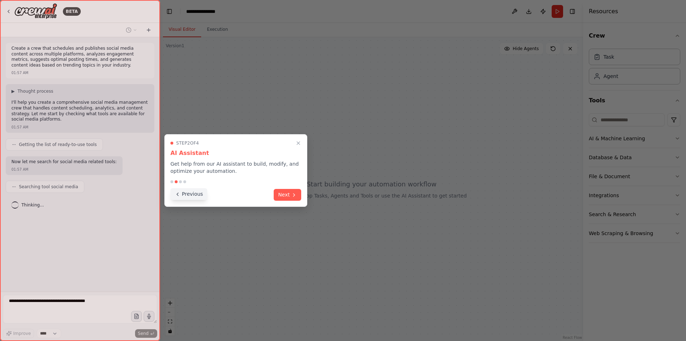 The image size is (686, 341). Describe the element at coordinates (236, 167) in the screenshot. I see `p: Get help from our AI assistant to build, modify, and optimize your automation.` at that location.